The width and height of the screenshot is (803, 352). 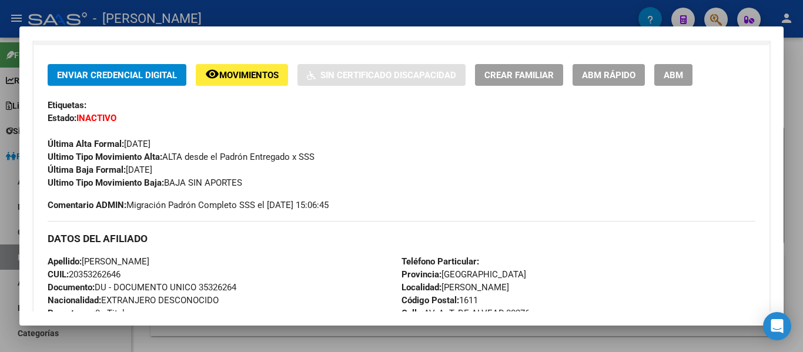 What do you see at coordinates (96, 118) in the screenshot?
I see `strong: INACTIVO` at bounding box center [96, 118].